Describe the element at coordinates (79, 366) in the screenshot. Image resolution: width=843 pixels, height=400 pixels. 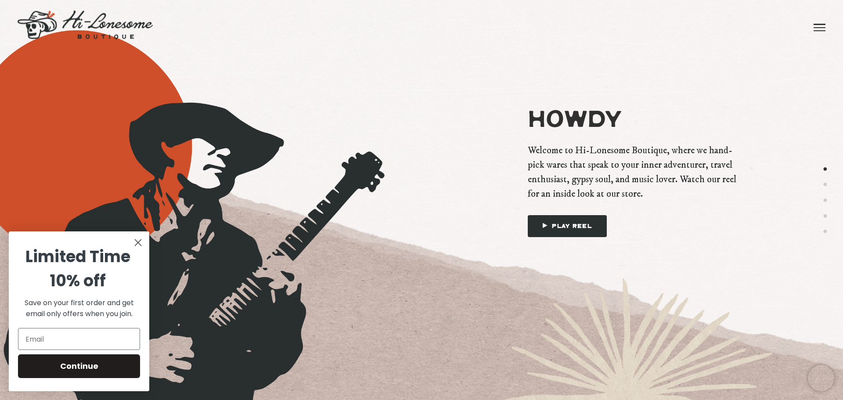
I see `button: Continue` at that location.